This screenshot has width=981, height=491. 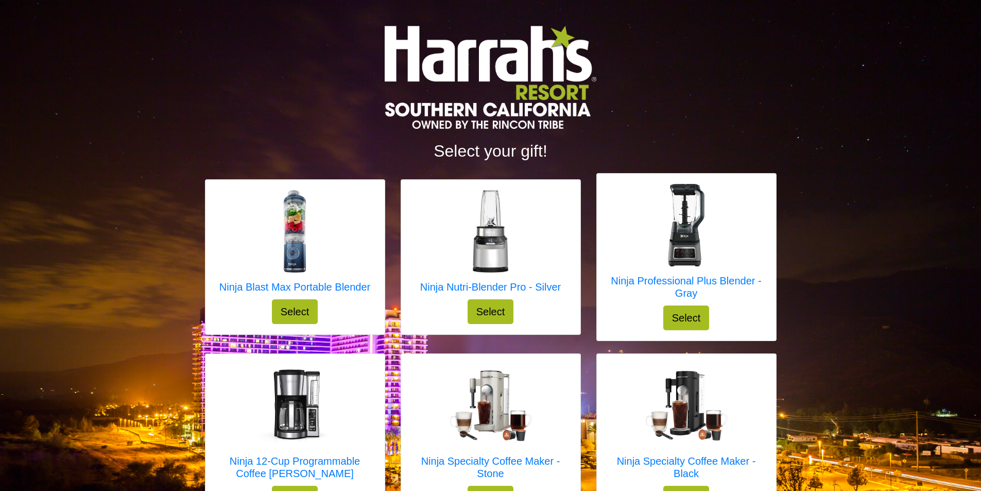 What do you see at coordinates (490, 245) in the screenshot?
I see `a: Ninja Nutri-Blender Pro - Silver Ninja Nutri-Blender Pro - Silver` at bounding box center [490, 245].